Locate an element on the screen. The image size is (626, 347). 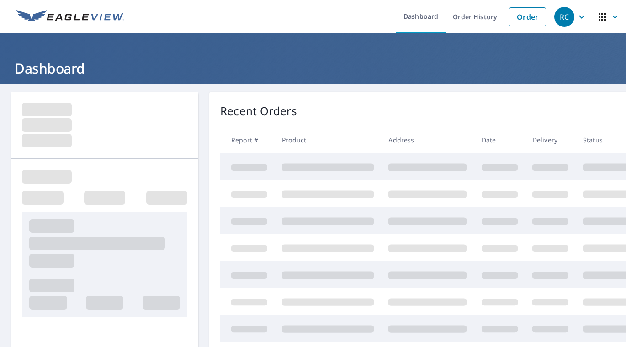
th: Delivery is located at coordinates (550, 140).